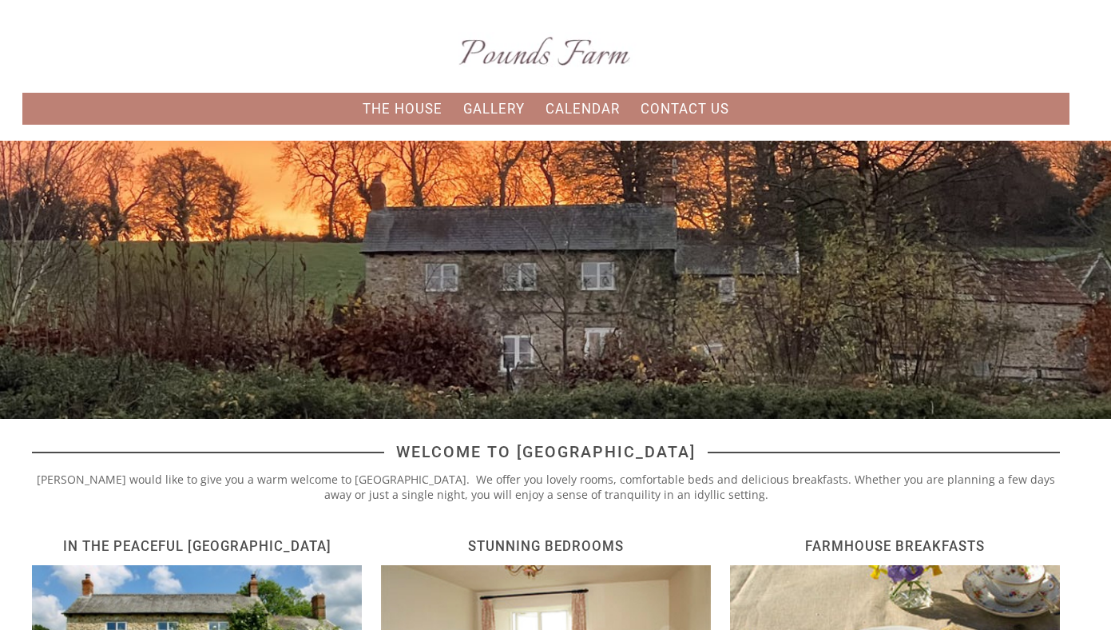 The width and height of the screenshot is (1111, 630). Describe the element at coordinates (494, 109) in the screenshot. I see `a: Gallery` at that location.